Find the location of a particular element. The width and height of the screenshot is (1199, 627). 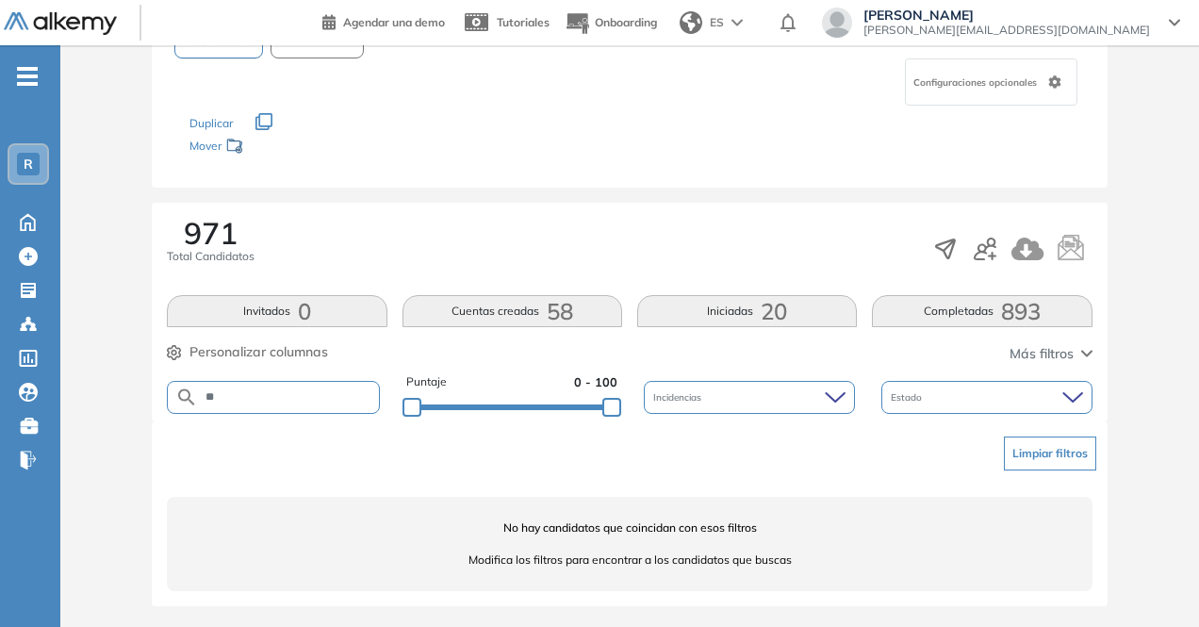

button: Invitados0 is located at coordinates (276, 311).